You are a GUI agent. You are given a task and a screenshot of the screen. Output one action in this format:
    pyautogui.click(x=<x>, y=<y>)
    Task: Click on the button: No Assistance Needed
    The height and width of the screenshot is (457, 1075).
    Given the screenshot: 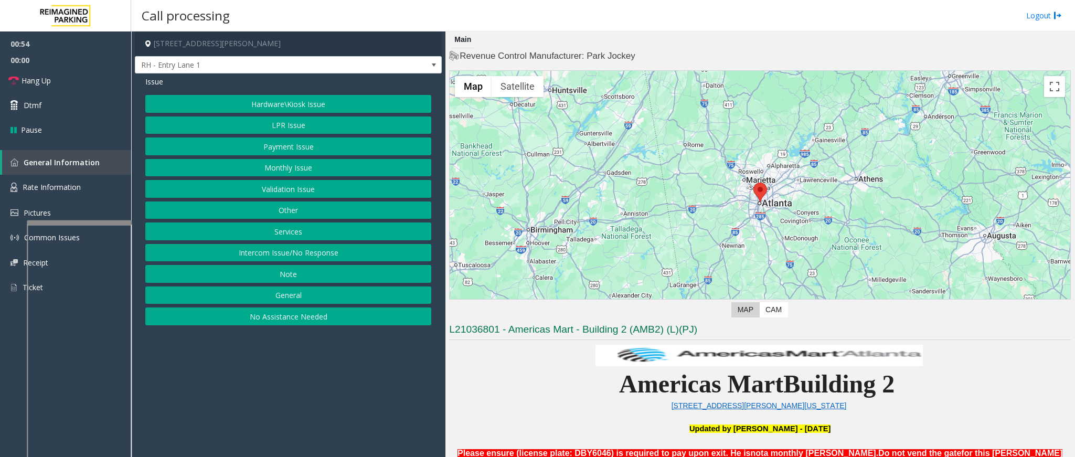 What is the action you would take?
    pyautogui.click(x=288, y=316)
    